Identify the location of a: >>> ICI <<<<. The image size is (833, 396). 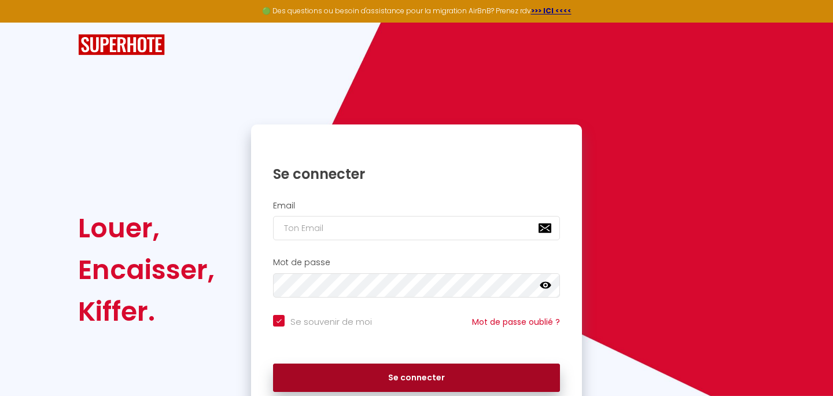
(551, 10).